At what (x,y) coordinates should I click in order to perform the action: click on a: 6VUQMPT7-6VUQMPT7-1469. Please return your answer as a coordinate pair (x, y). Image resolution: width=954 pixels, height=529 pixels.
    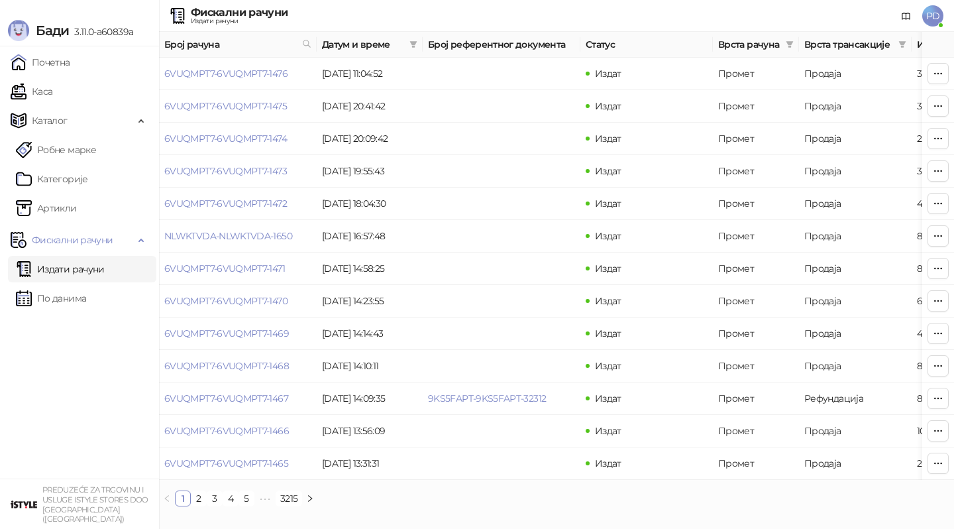
    Looking at the image, I should click on (227, 333).